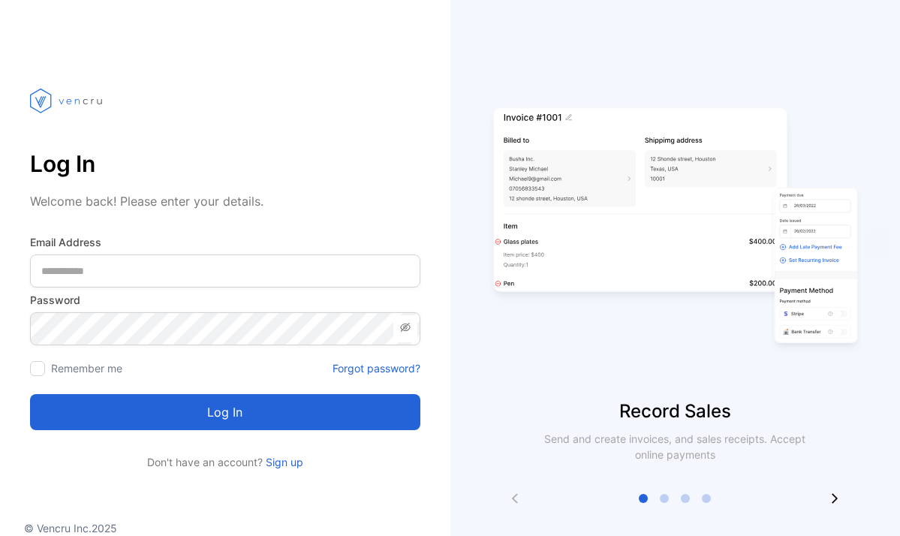 The image size is (900, 536). What do you see at coordinates (283, 462) in the screenshot?
I see `a: Sign up` at bounding box center [283, 462].